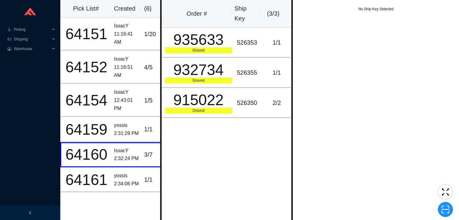  What do you see at coordinates (86, 180) in the screenshot?
I see `div: 64161` at bounding box center [86, 180].